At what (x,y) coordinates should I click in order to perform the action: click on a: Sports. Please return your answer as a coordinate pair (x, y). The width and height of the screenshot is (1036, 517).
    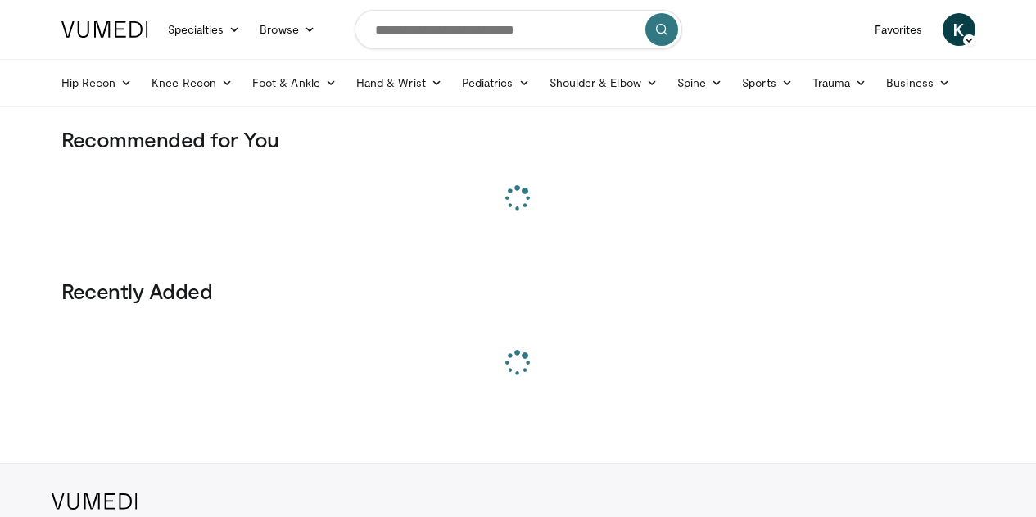
    Looking at the image, I should click on (767, 83).